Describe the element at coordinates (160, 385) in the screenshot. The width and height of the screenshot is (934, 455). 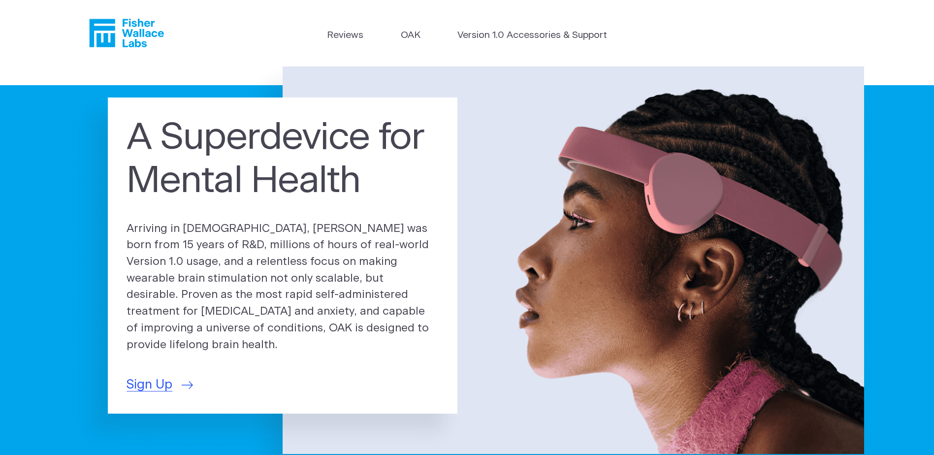
I see `a: Sign Up` at that location.